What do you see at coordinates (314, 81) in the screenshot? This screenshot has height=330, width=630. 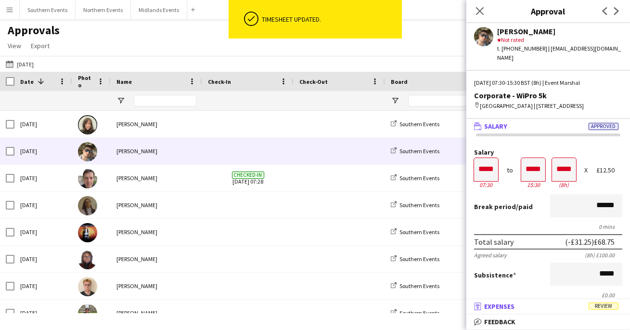 I see `span: Check-Out` at bounding box center [314, 81].